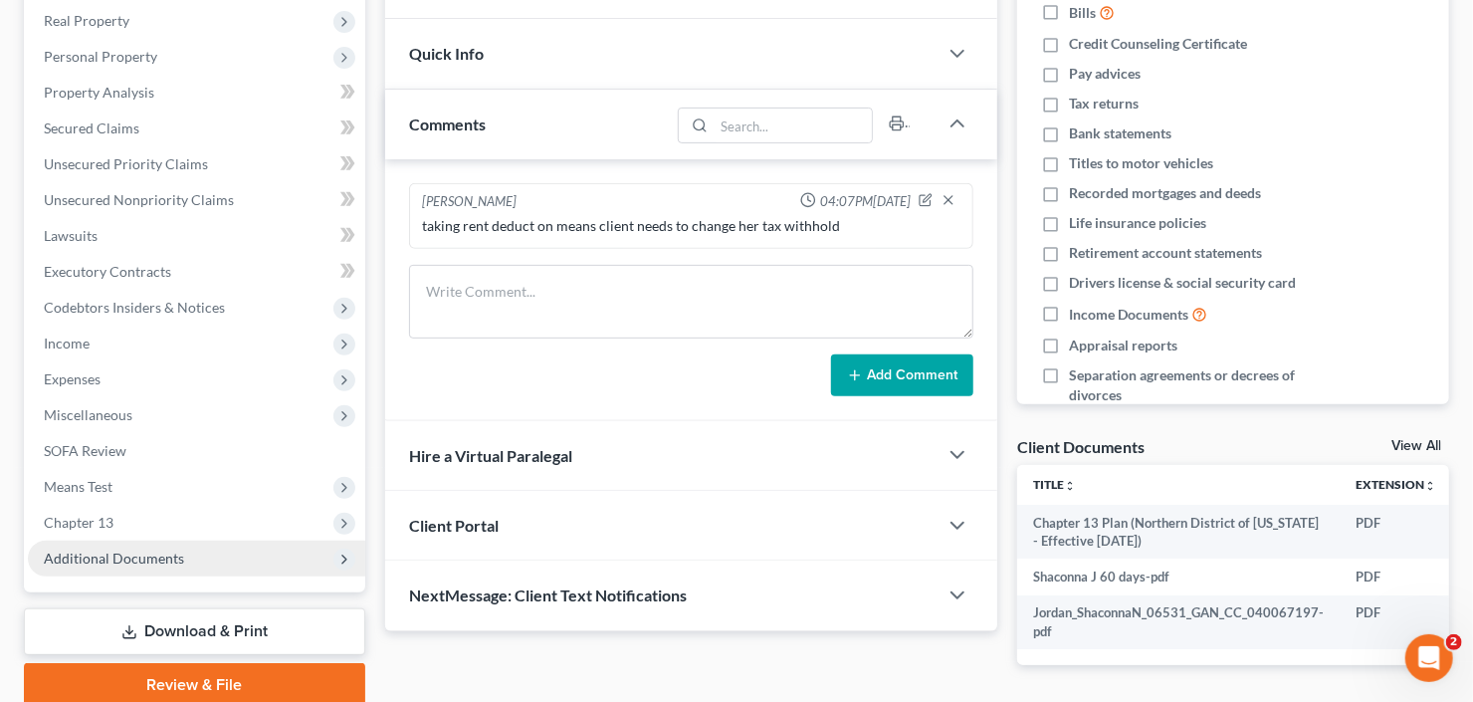 The height and width of the screenshot is (702, 1473). Describe the element at coordinates (1165, 253) in the screenshot. I see `span: Retirement account statements` at that location.